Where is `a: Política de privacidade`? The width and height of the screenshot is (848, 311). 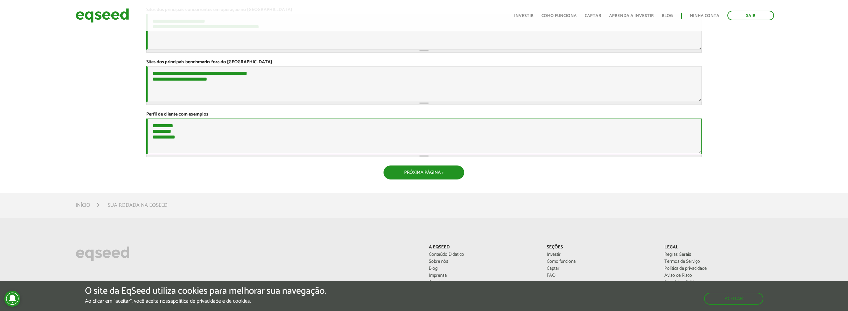
a: Política de privacidade is located at coordinates (718, 269).